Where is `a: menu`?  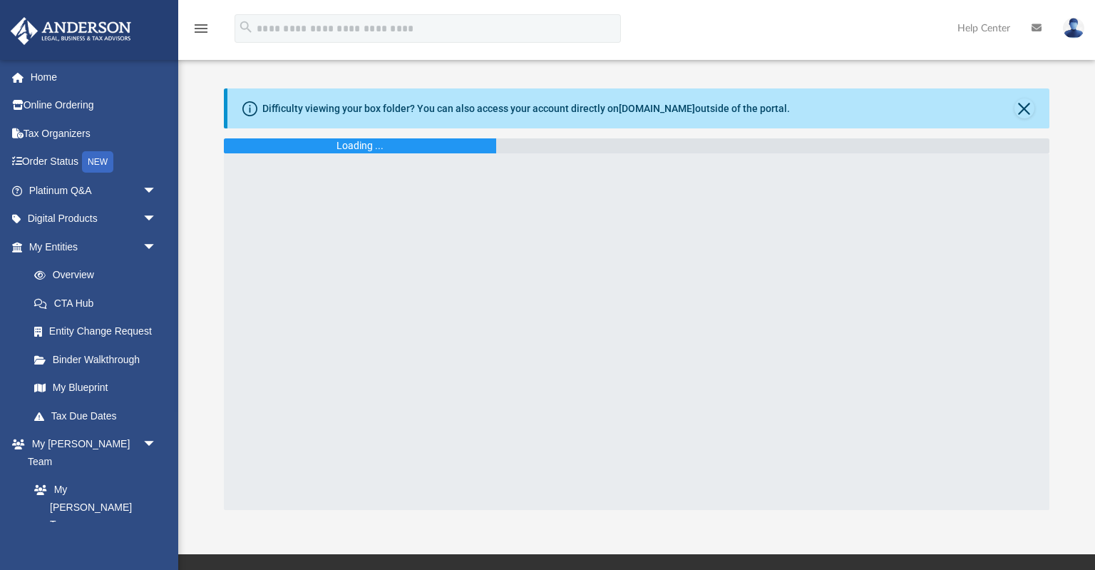 a: menu is located at coordinates (201, 32).